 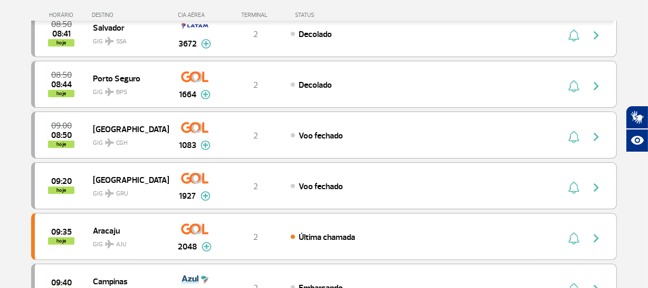 What do you see at coordinates (61, 84) in the screenshot?
I see `span: 2025-08-25 08:44:00` at bounding box center [61, 84].